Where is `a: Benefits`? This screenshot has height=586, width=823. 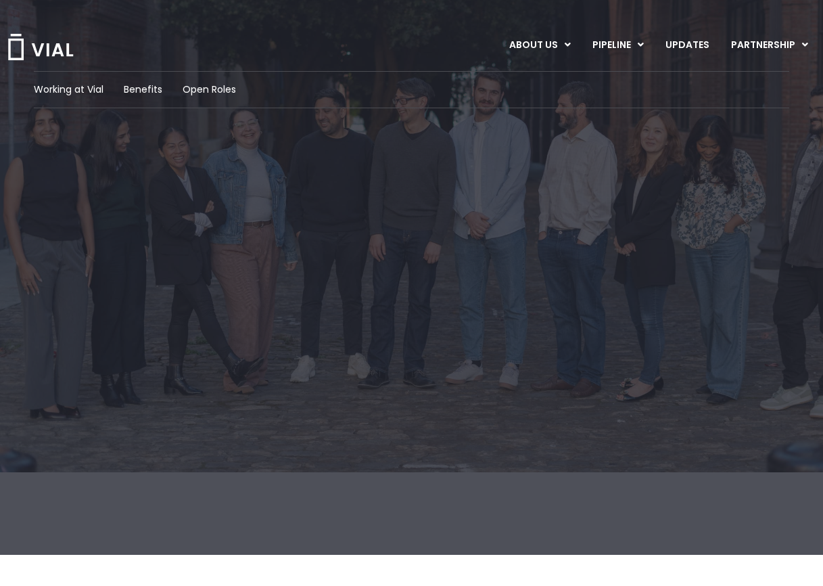 a: Benefits is located at coordinates (143, 89).